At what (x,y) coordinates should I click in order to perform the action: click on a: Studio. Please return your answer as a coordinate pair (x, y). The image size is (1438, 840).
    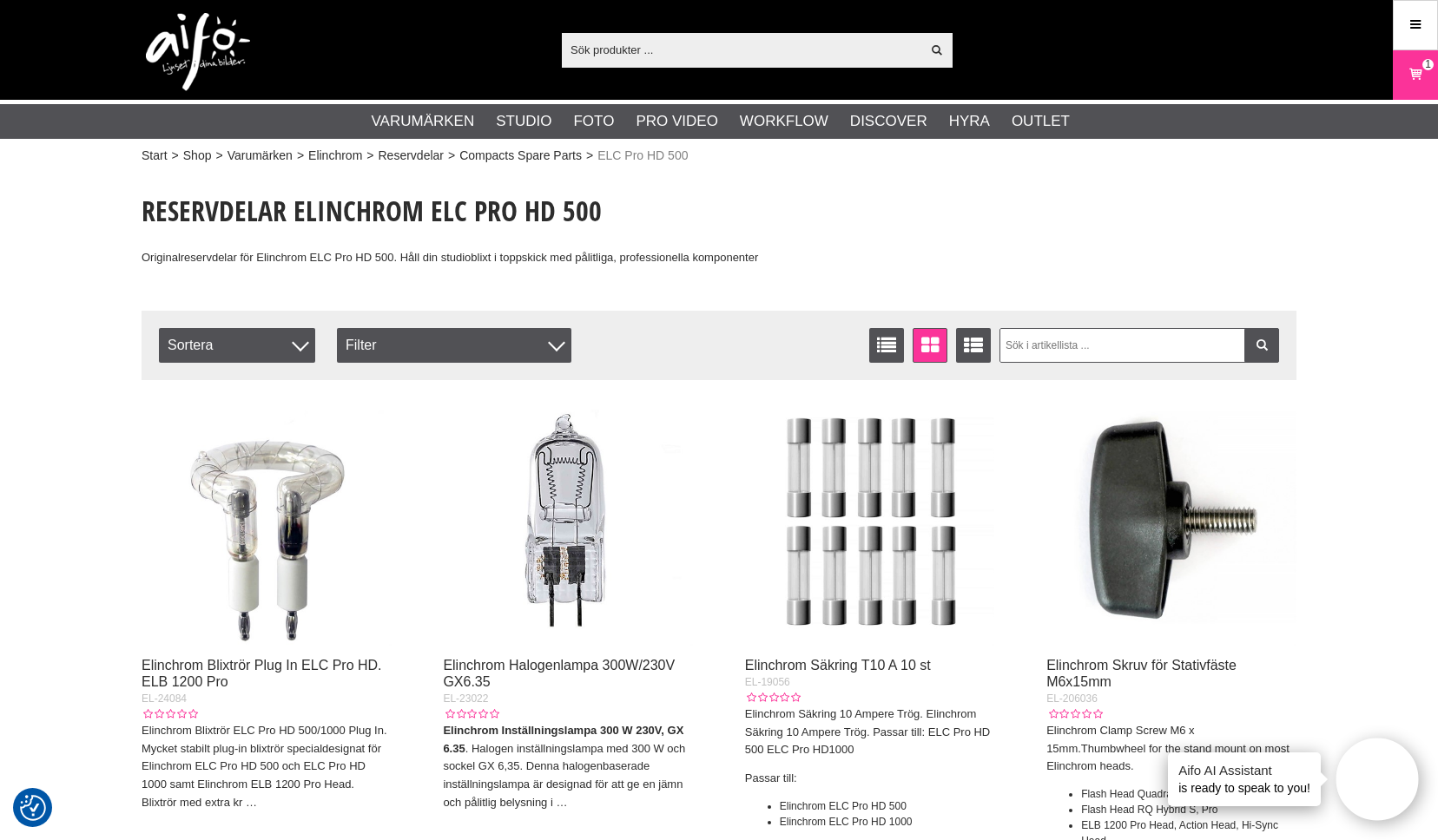
    Looking at the image, I should click on (523, 121).